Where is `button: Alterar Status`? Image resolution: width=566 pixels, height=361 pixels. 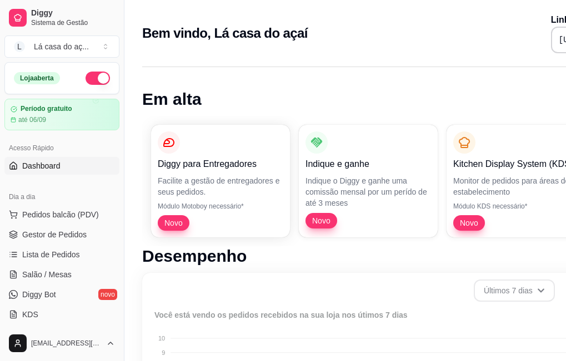
button: Alterar Status is located at coordinates (98, 78).